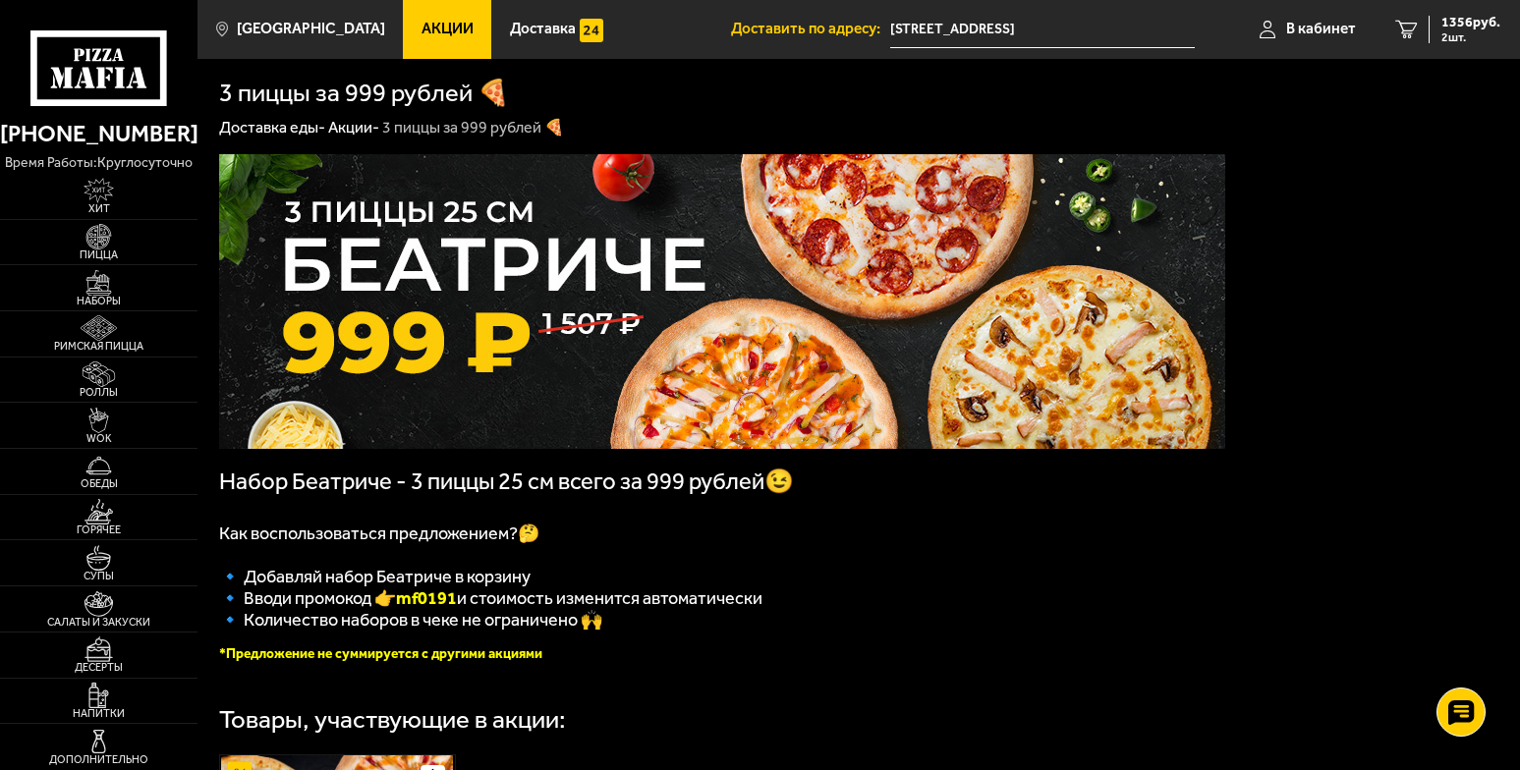  I want to click on span: 2 шт., so click(1471, 37).